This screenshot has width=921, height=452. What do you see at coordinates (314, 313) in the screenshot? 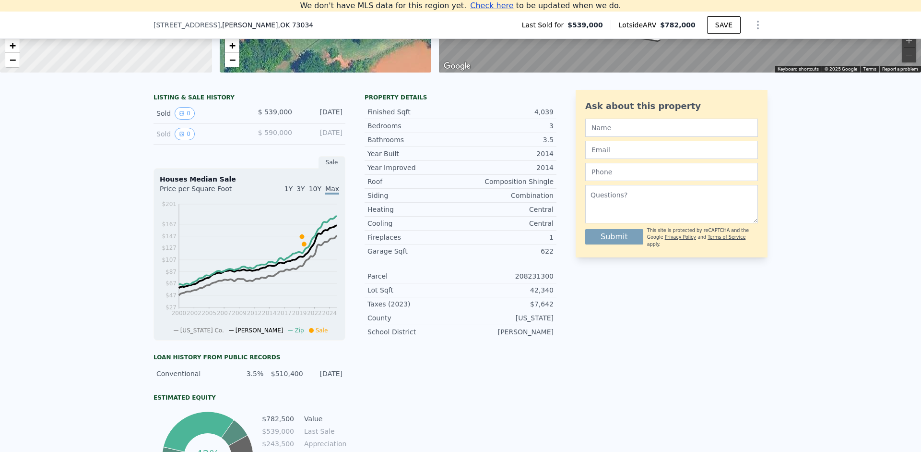
I see `tspan: 2022` at bounding box center [314, 313].